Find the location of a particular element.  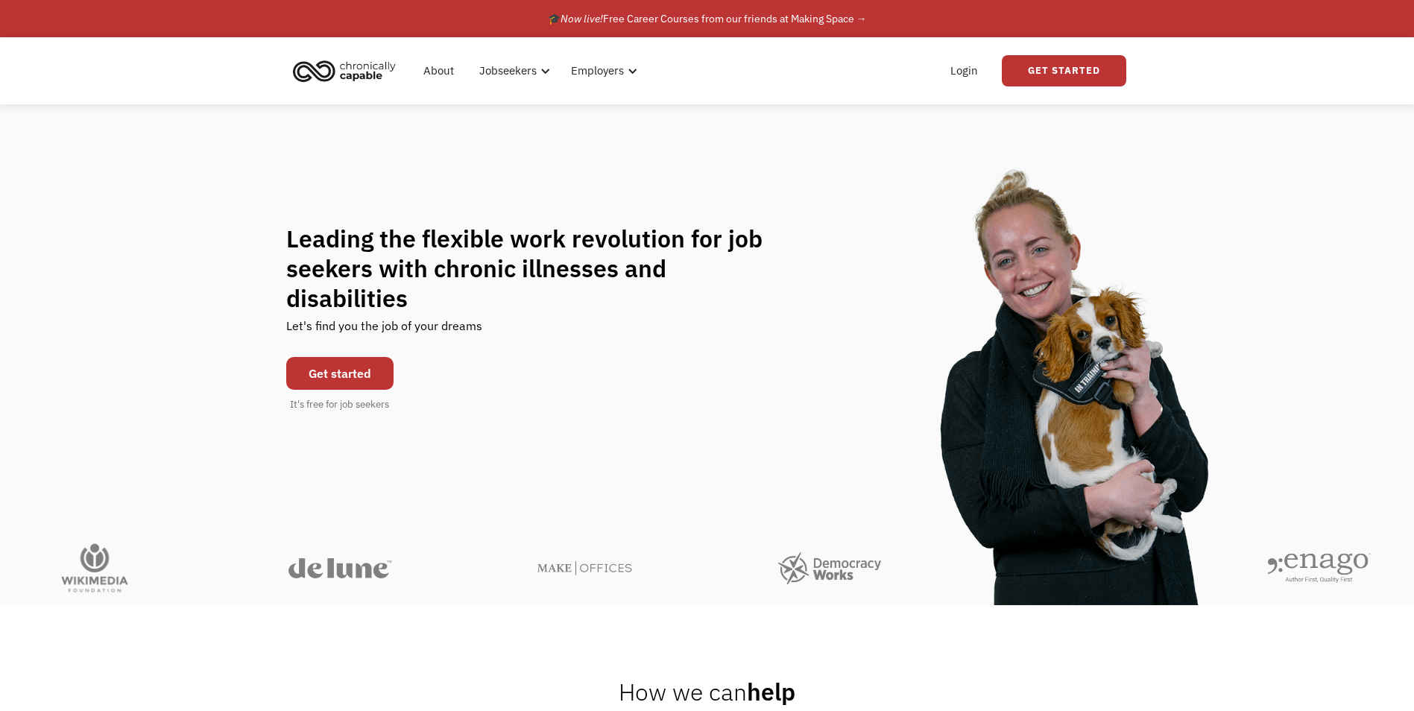

a: About is located at coordinates (438, 71).